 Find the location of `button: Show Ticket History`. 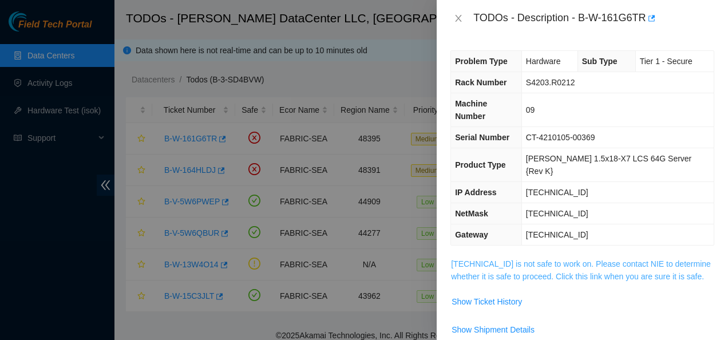

button: Show Ticket History is located at coordinates (486, 302).